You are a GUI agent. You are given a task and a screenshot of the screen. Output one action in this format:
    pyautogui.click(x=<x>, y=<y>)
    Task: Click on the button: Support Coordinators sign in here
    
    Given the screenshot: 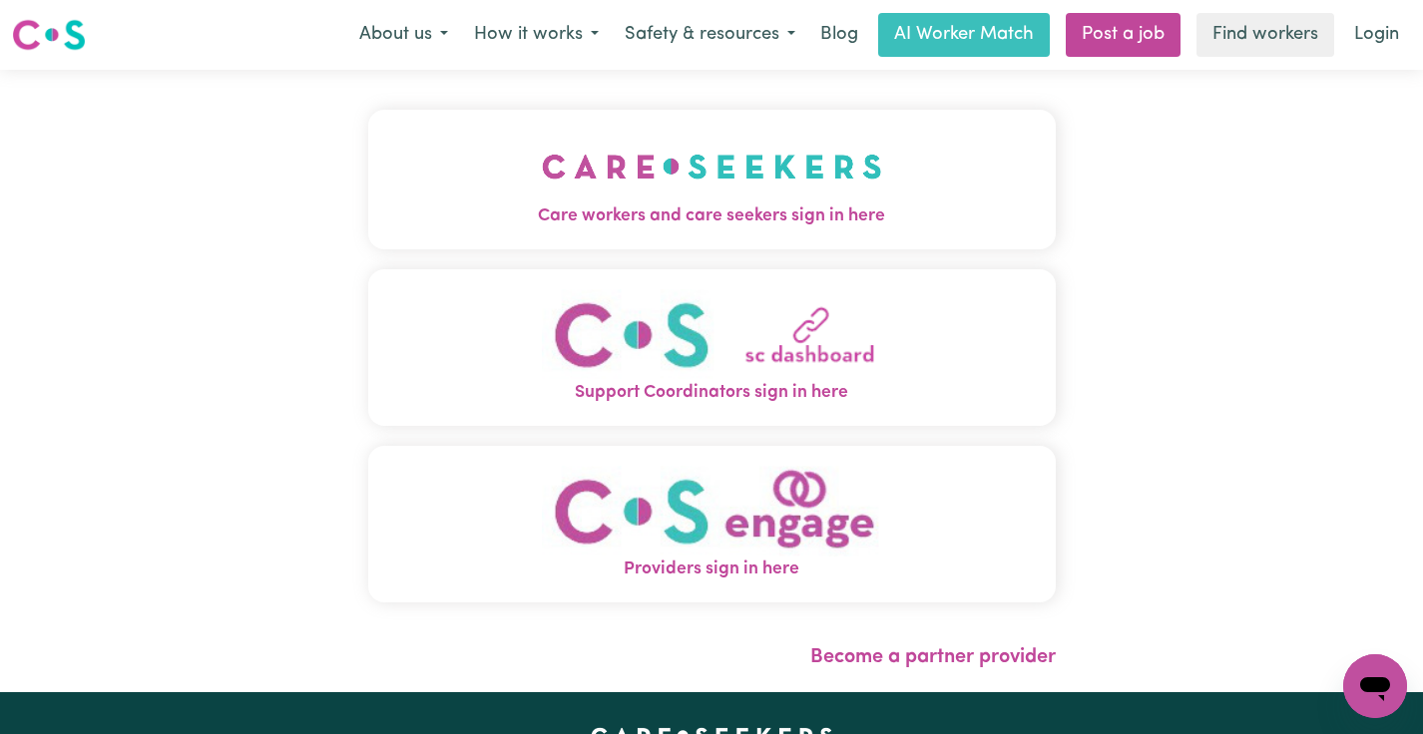 What is the action you would take?
    pyautogui.click(x=711, y=347)
    